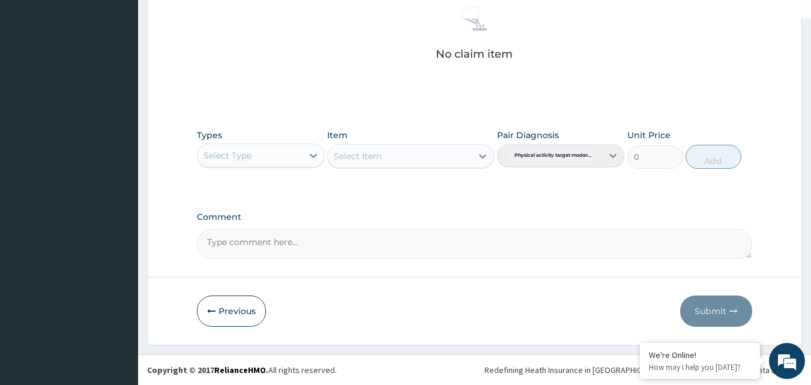 Image resolution: width=811 pixels, height=385 pixels. What do you see at coordinates (35, 75) in the screenshot?
I see `img: d_794563401_company_1708531726252_794563401` at bounding box center [35, 75].